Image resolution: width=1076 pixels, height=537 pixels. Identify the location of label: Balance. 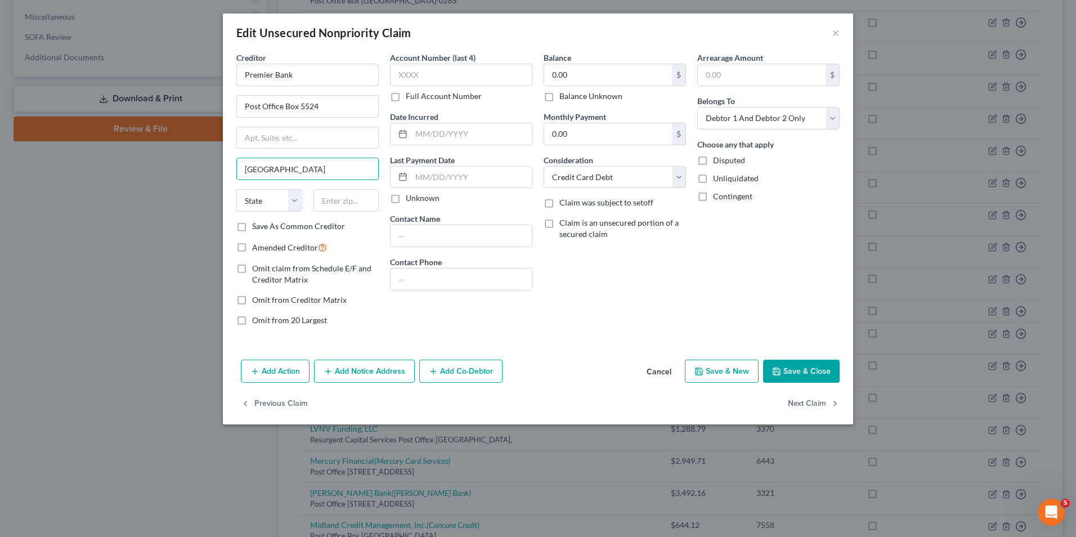
(557, 57).